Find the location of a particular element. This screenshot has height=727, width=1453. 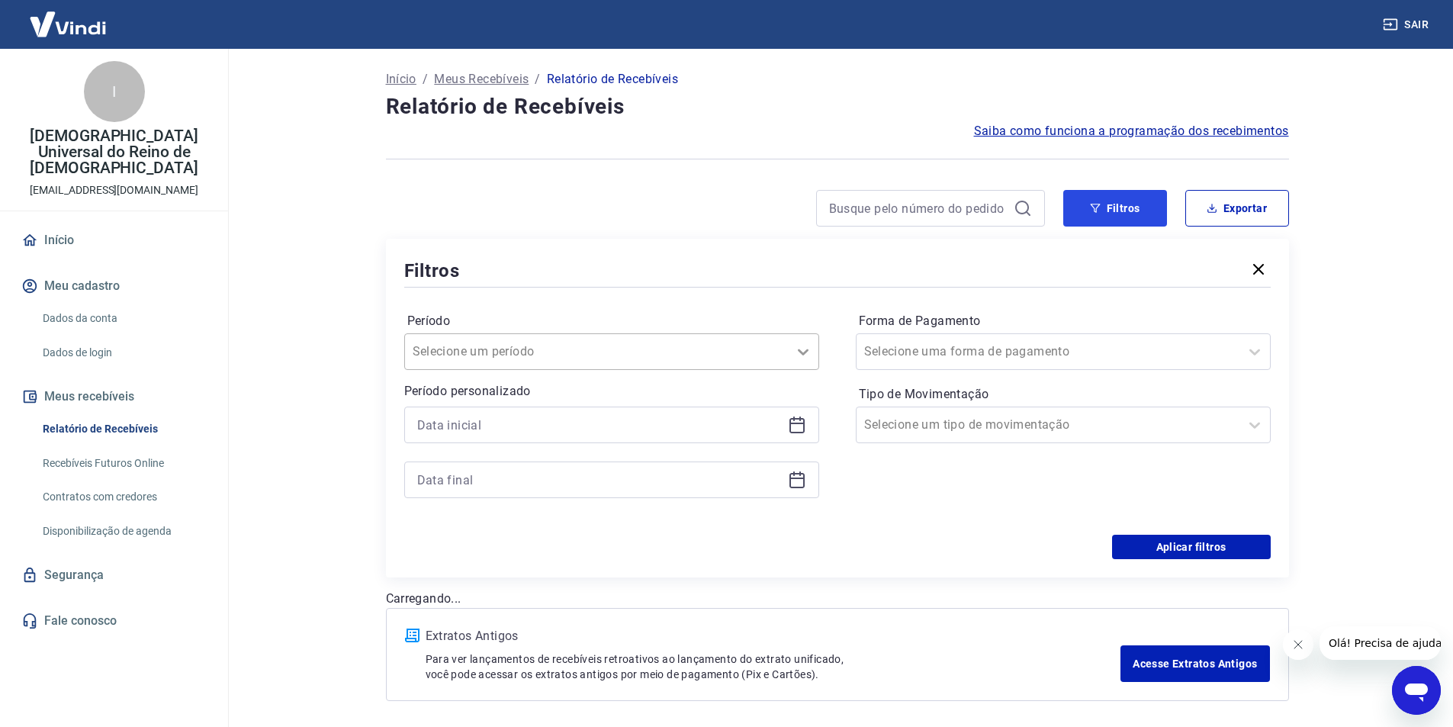

a: Relatório de Recebíveis is located at coordinates (123, 429).